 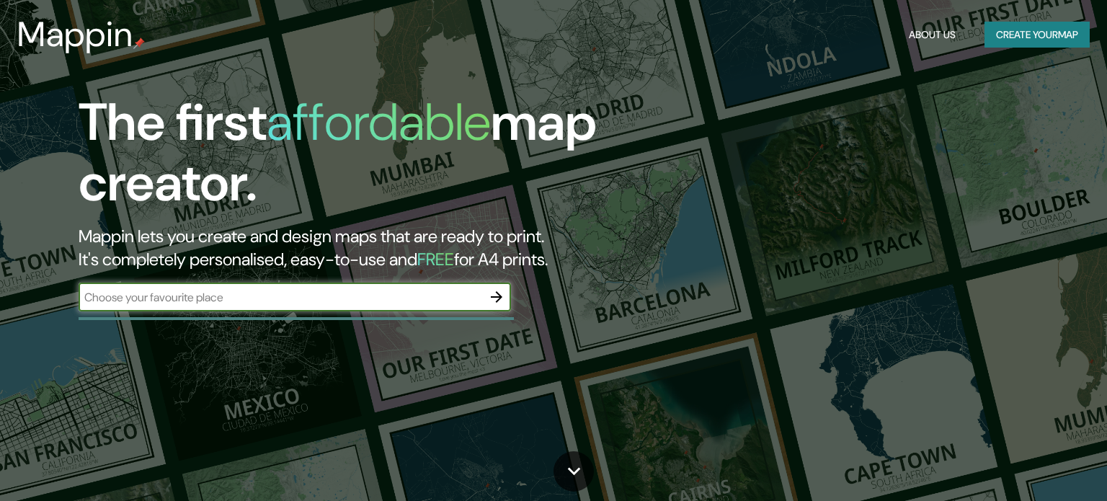 What do you see at coordinates (75, 35) in the screenshot?
I see `h3: Mappin` at bounding box center [75, 35].